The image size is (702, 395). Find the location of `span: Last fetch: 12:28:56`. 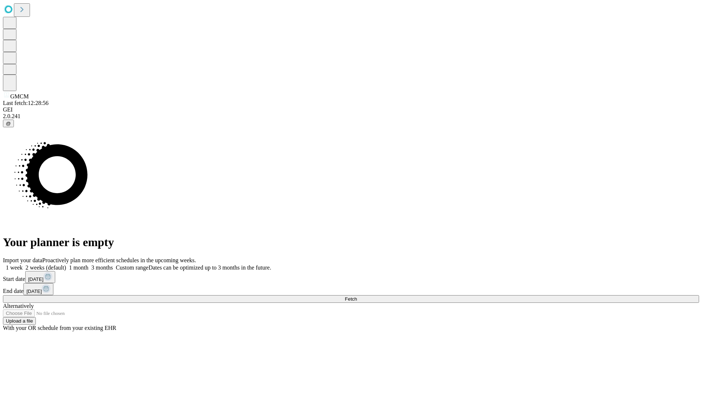

span: Last fetch: 12:28:56 is located at coordinates (26, 103).